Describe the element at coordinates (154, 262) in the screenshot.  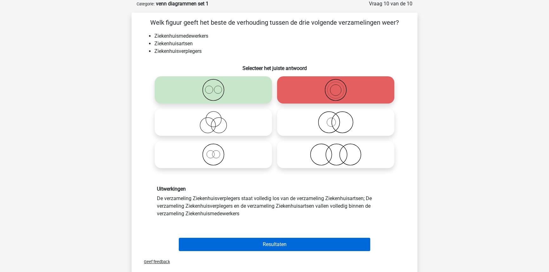
I see `span: Geef feedback` at that location.